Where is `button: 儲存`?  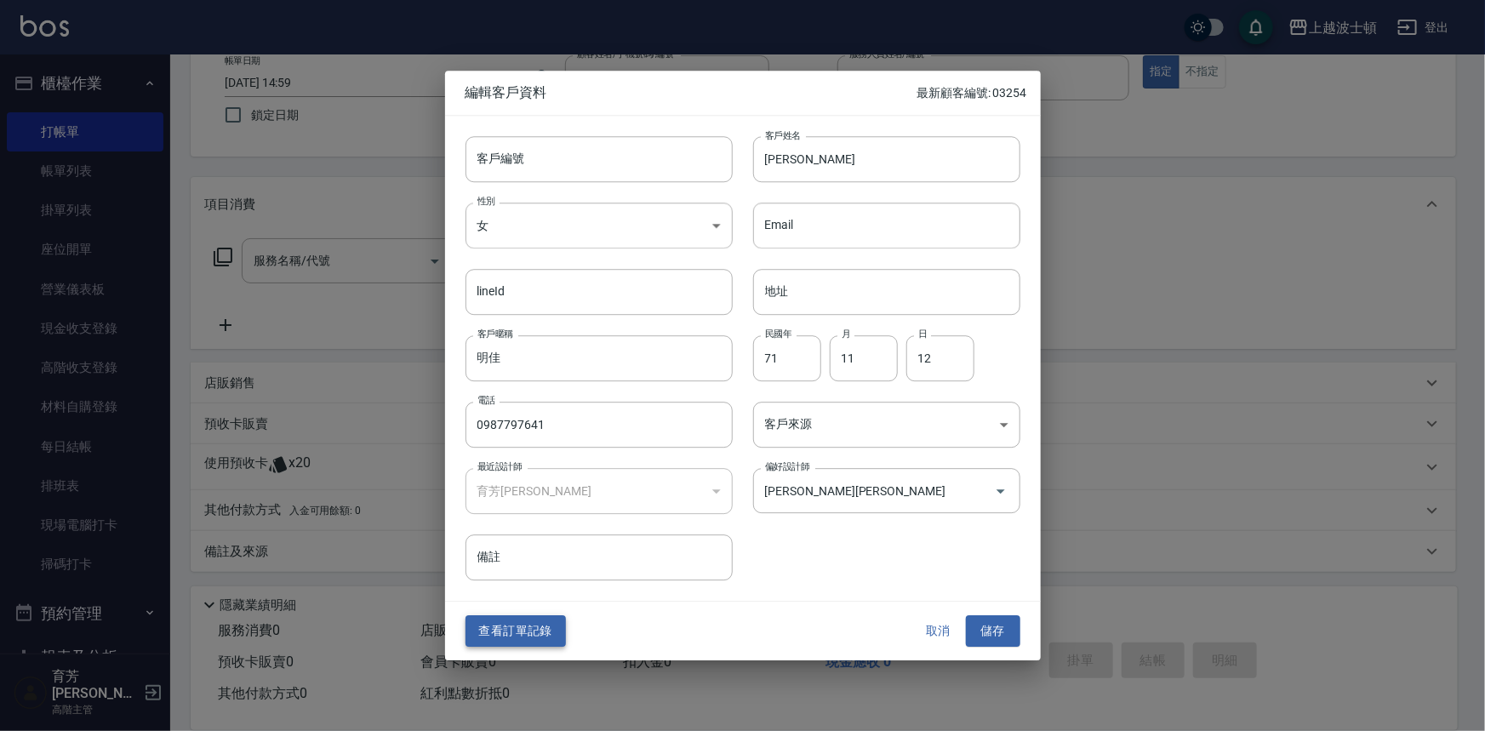 button: 儲存 is located at coordinates (993, 631).